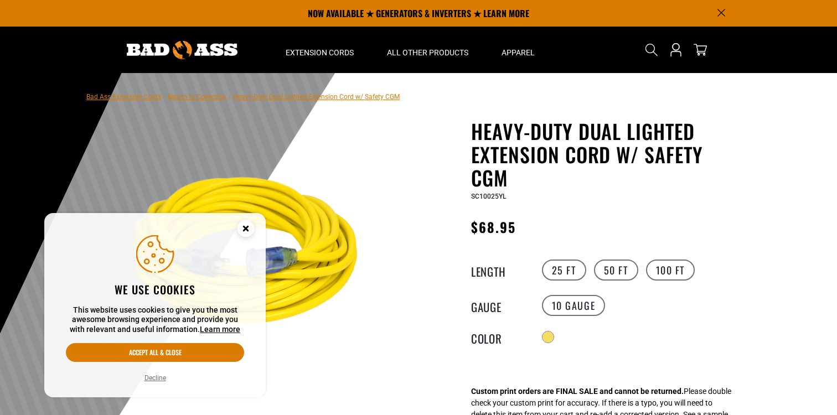 This screenshot has height=415, width=837. What do you see at coordinates (518, 53) in the screenshot?
I see `span: Apparel` at bounding box center [518, 53].